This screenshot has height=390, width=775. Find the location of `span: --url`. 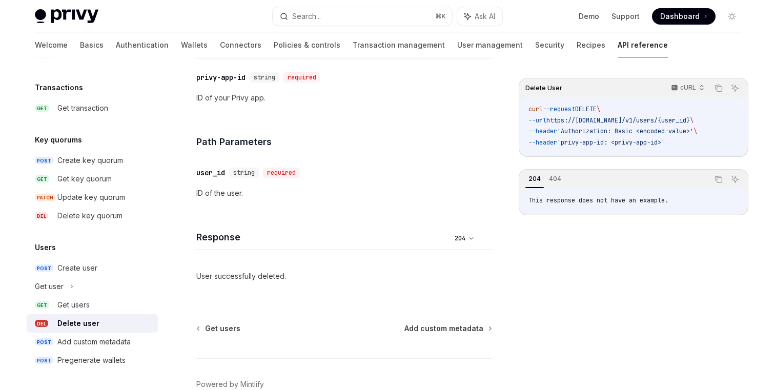

span: --url is located at coordinates (537, 120).